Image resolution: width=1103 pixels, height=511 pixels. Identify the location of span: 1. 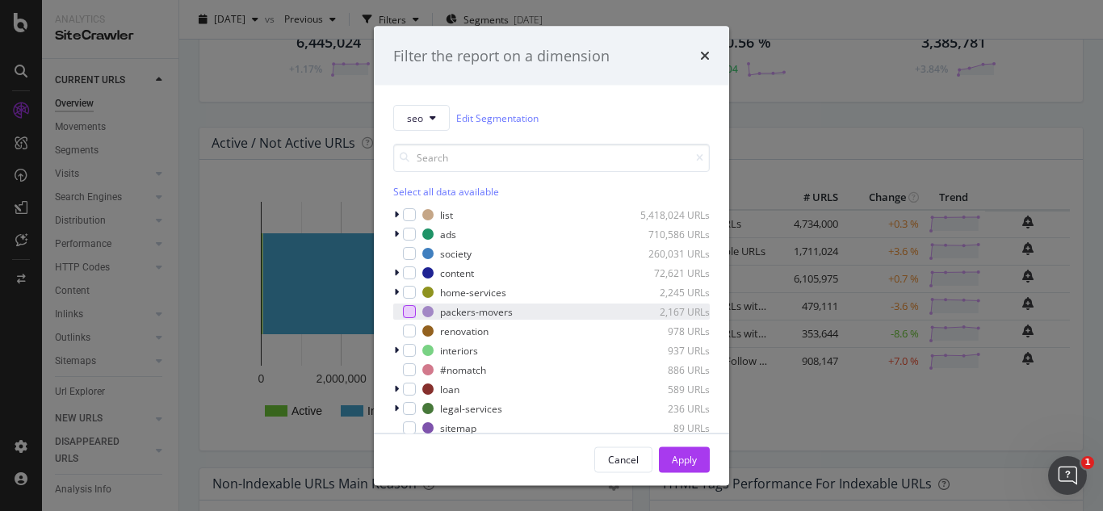
(1088, 463).